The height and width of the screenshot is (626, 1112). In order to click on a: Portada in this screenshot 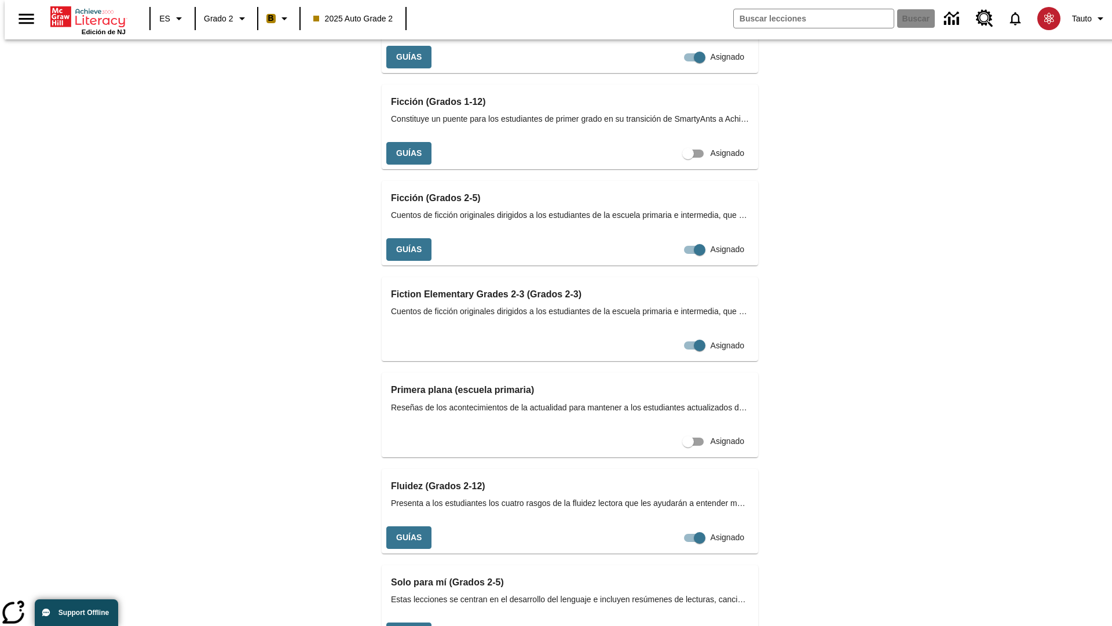, I will do `click(88, 17)`.